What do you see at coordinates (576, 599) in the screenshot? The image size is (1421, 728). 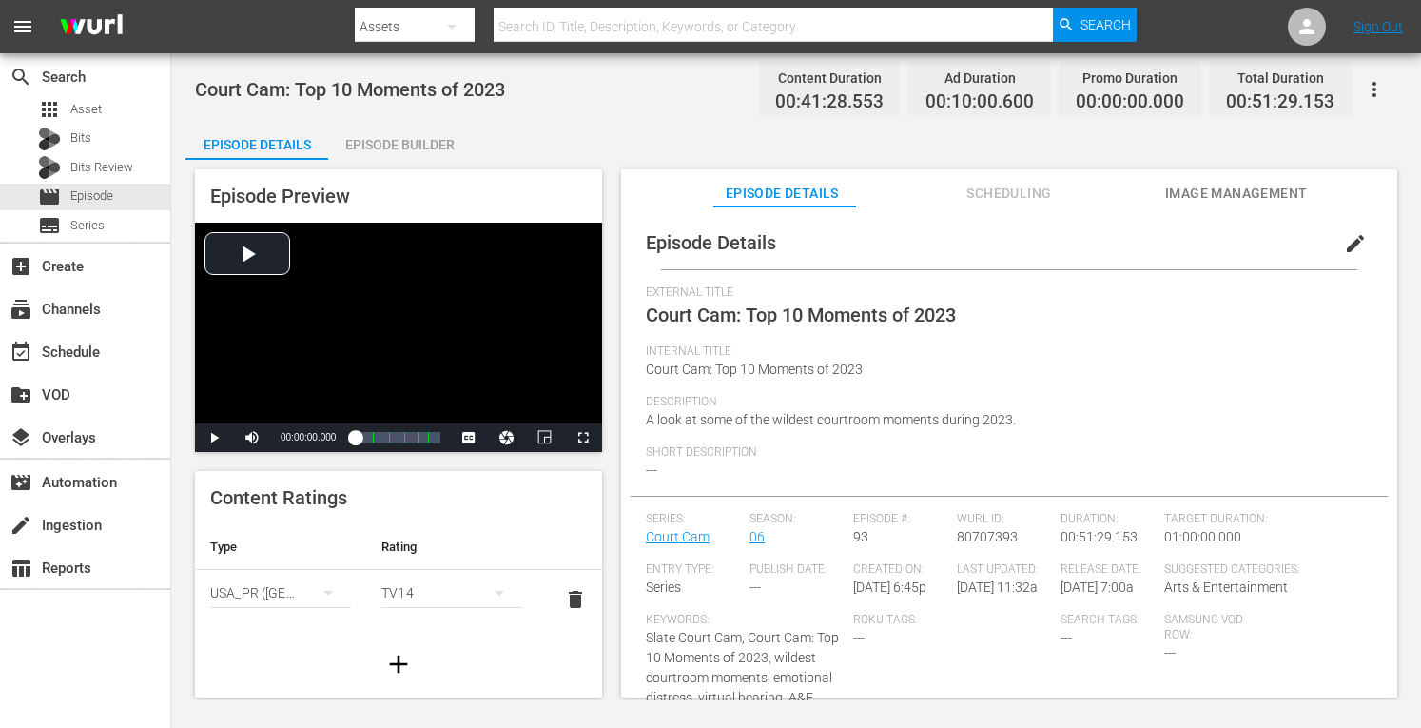 I see `span: delete` at bounding box center [576, 599].